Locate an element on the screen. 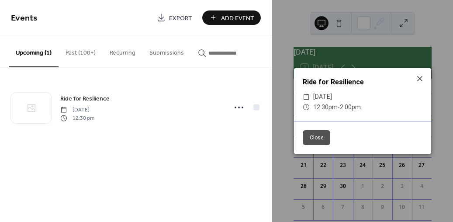 The width and height of the screenshot is (453, 222). a: Export is located at coordinates (174, 17).